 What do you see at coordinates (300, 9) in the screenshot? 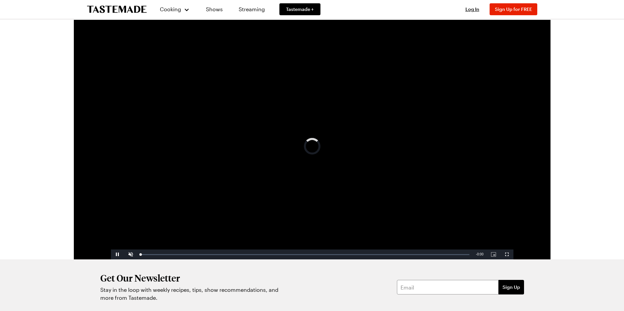
I see `a: Tastemade +` at bounding box center [300, 9].